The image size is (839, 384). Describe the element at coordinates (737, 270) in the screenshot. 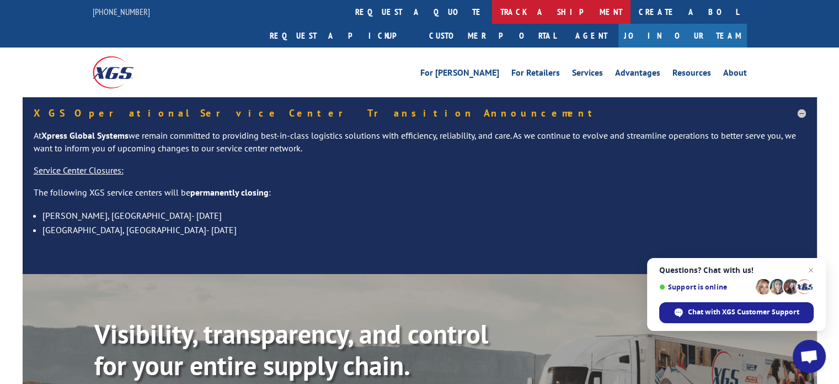

I see `span: Questions? Chat with us!` at that location.